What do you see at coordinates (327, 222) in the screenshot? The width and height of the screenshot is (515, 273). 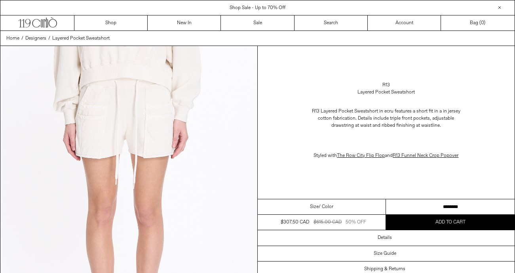 I see `div: $615.00 CAD` at bounding box center [327, 222].